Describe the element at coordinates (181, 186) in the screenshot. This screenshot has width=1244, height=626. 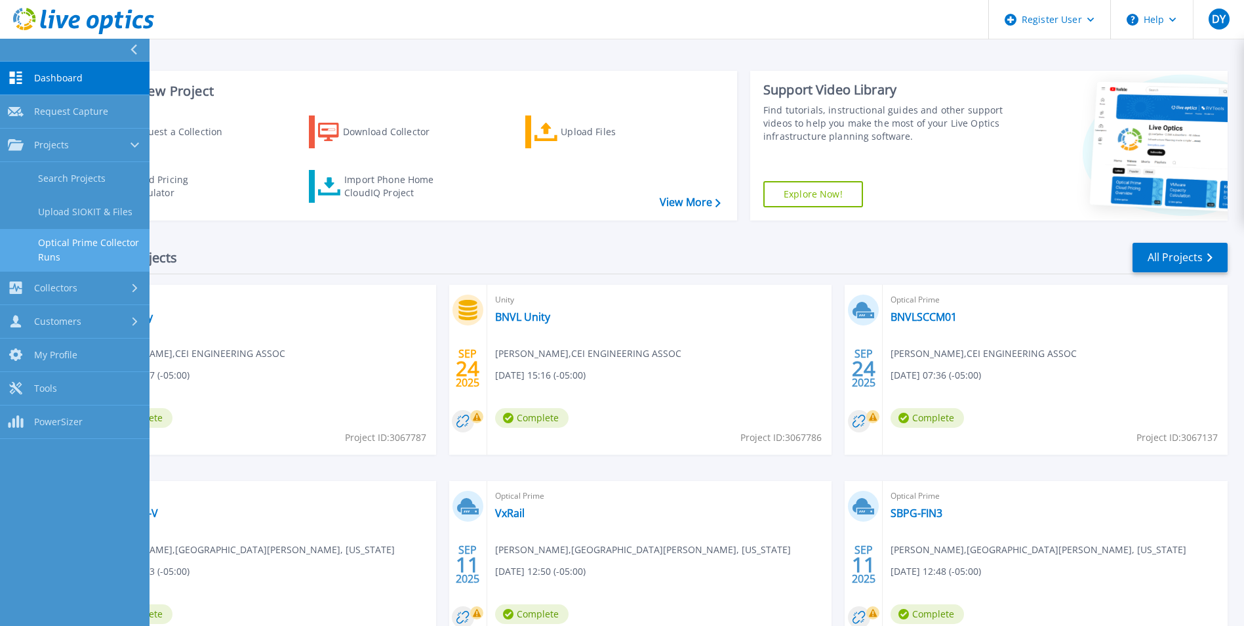
I see `div: Cloud Pricing Calculator` at that location.